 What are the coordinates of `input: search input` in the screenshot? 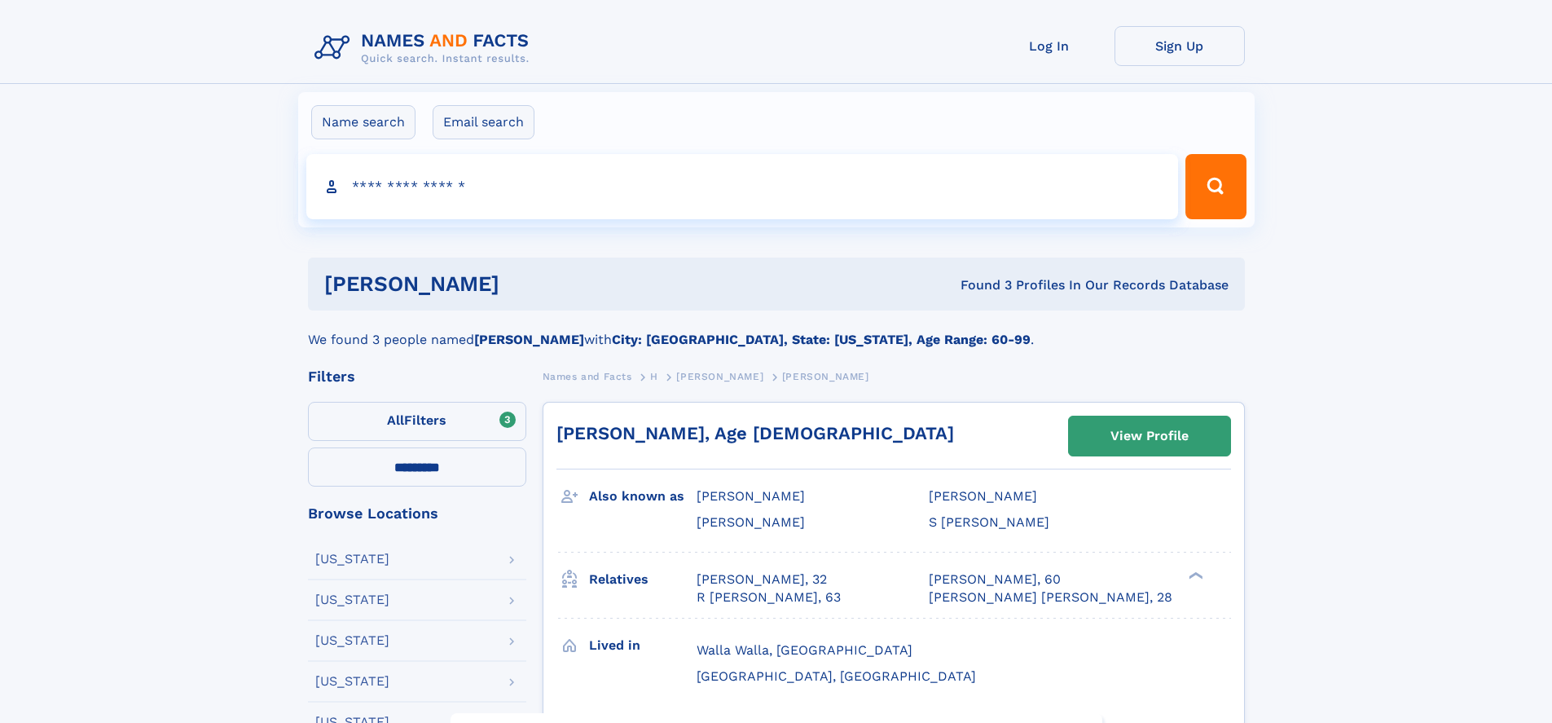 It's located at (742, 187).